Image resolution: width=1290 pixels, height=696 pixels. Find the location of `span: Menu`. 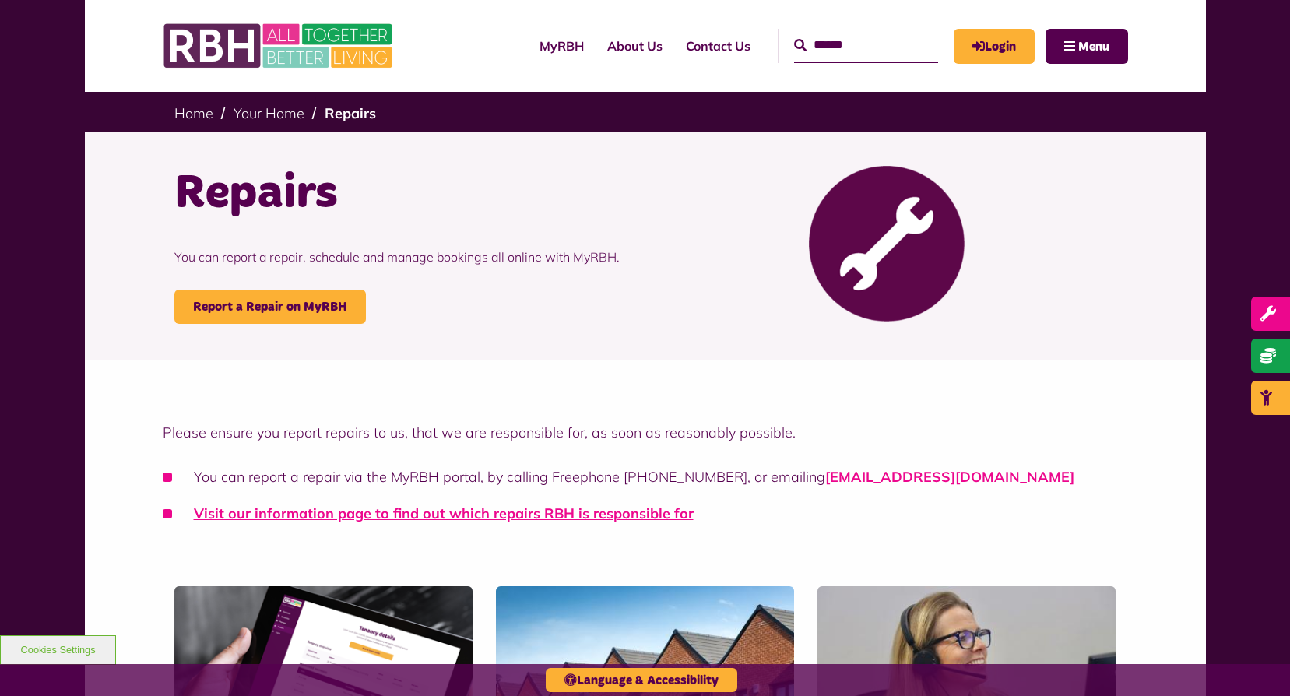

span: Menu is located at coordinates (1094, 47).